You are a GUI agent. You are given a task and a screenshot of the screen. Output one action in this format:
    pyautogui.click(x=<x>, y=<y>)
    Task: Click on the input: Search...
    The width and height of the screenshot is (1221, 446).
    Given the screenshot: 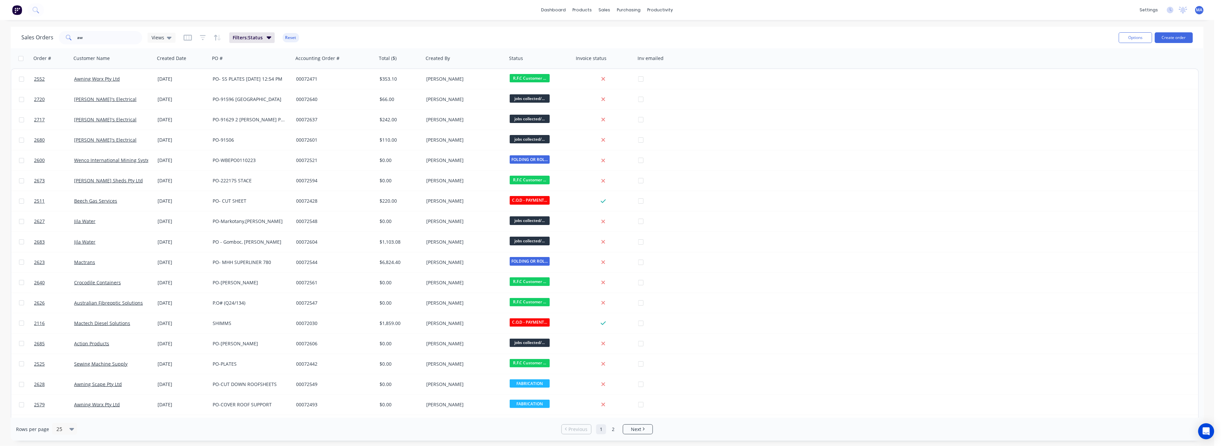 What is the action you would take?
    pyautogui.click(x=110, y=38)
    